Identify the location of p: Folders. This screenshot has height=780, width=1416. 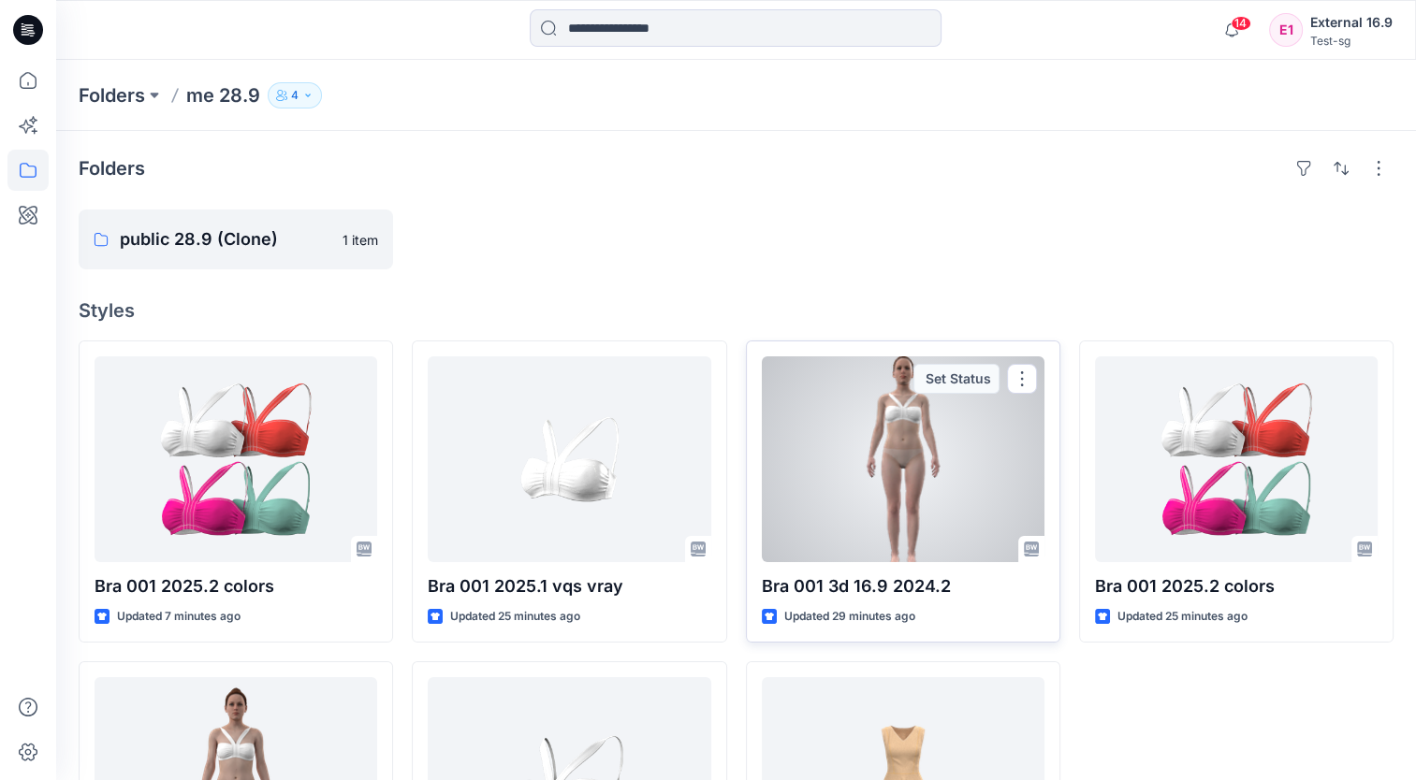
(111, 95).